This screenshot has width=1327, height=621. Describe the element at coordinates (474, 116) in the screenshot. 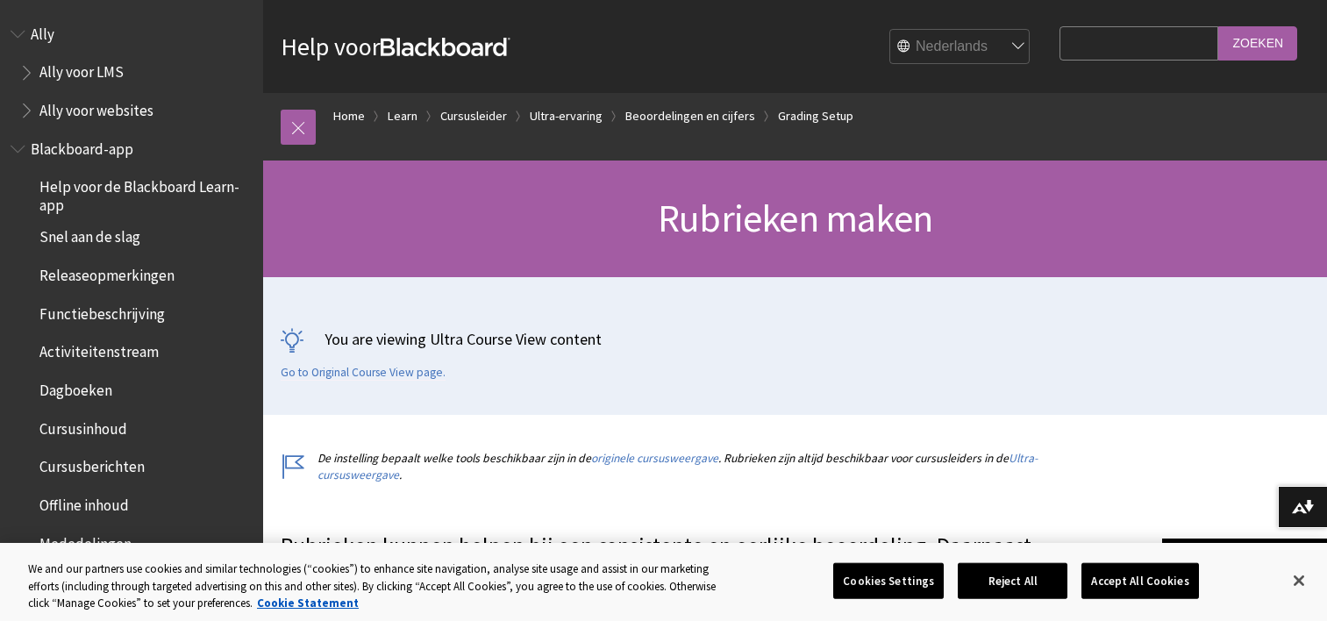

I see `a: Cursusleider` at that location.